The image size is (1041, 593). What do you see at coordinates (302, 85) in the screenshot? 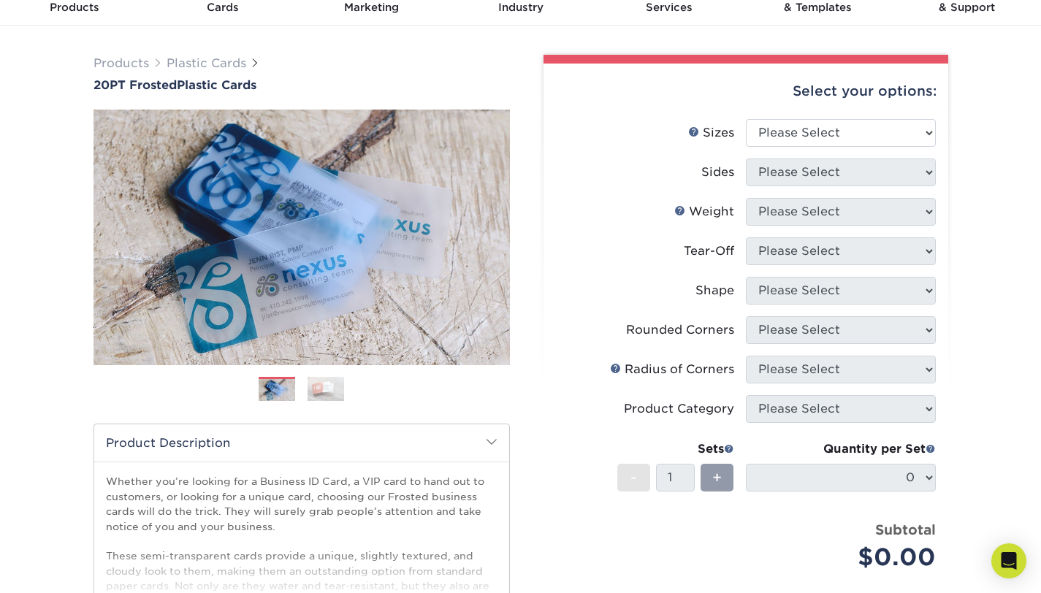
I see `h1: Plastic Cards` at bounding box center [302, 85].